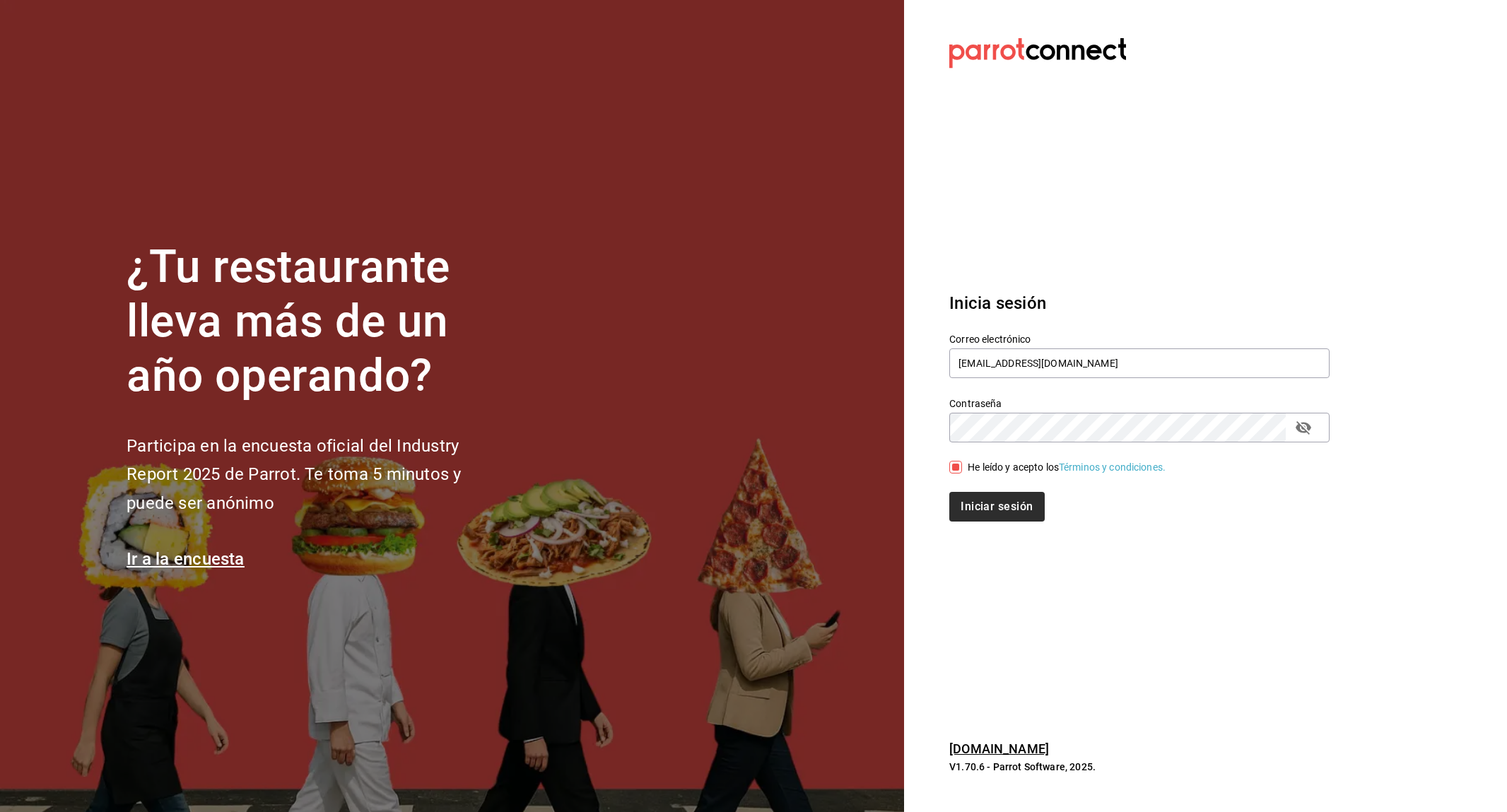 This screenshot has height=812, width=1507. Describe the element at coordinates (317, 475) in the screenshot. I see `h2: Participa en la encuesta oficial del Industry Report 2025 de Parrot. Te toma 5 minutos y puede se...` at that location.